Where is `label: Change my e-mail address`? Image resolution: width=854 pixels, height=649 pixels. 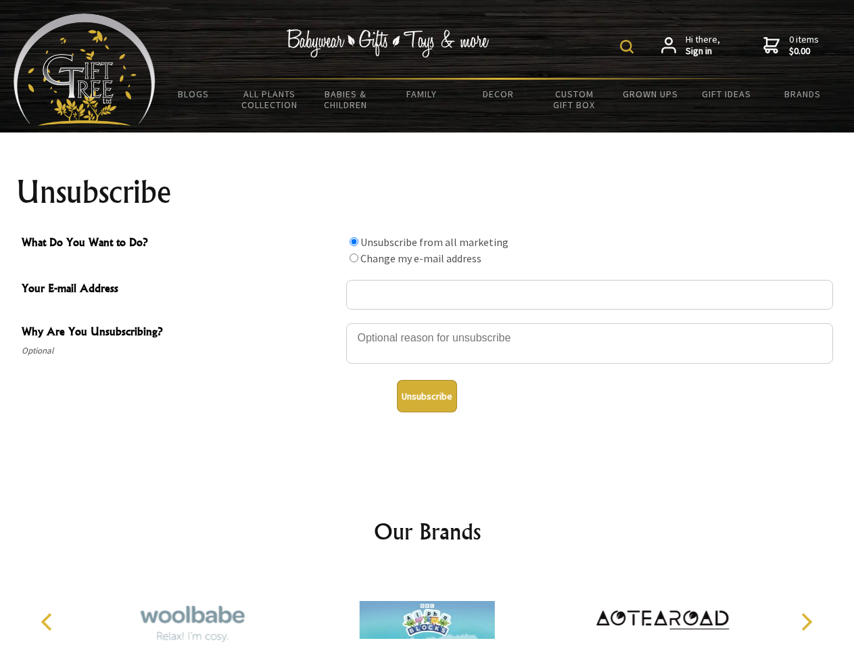 label: Change my e-mail address is located at coordinates (421, 258).